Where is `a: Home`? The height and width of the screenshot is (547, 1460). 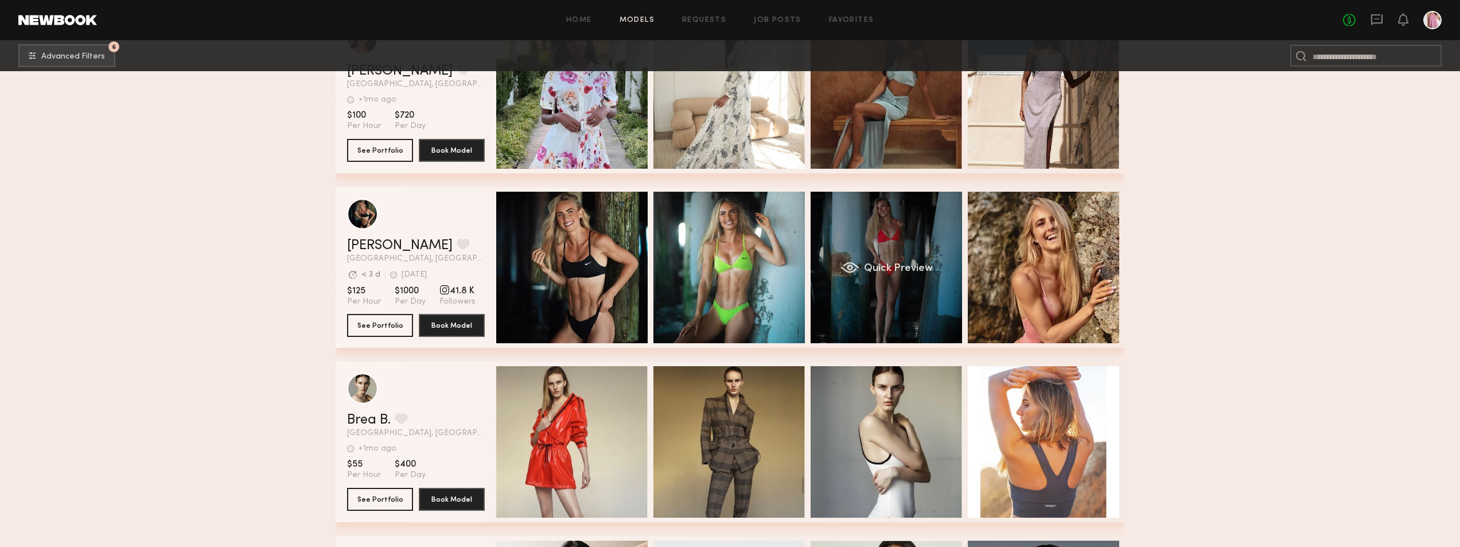
a: Home is located at coordinates (579, 20).